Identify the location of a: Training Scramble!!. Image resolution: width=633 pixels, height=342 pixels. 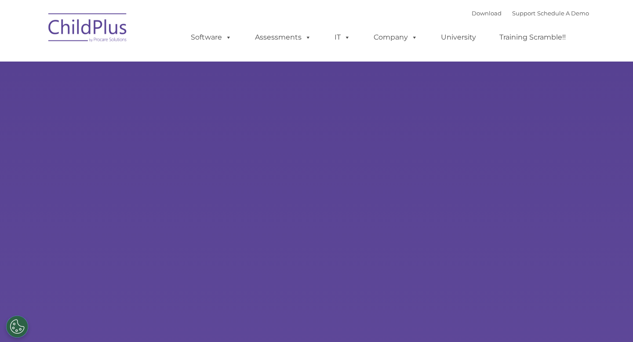
(532, 37).